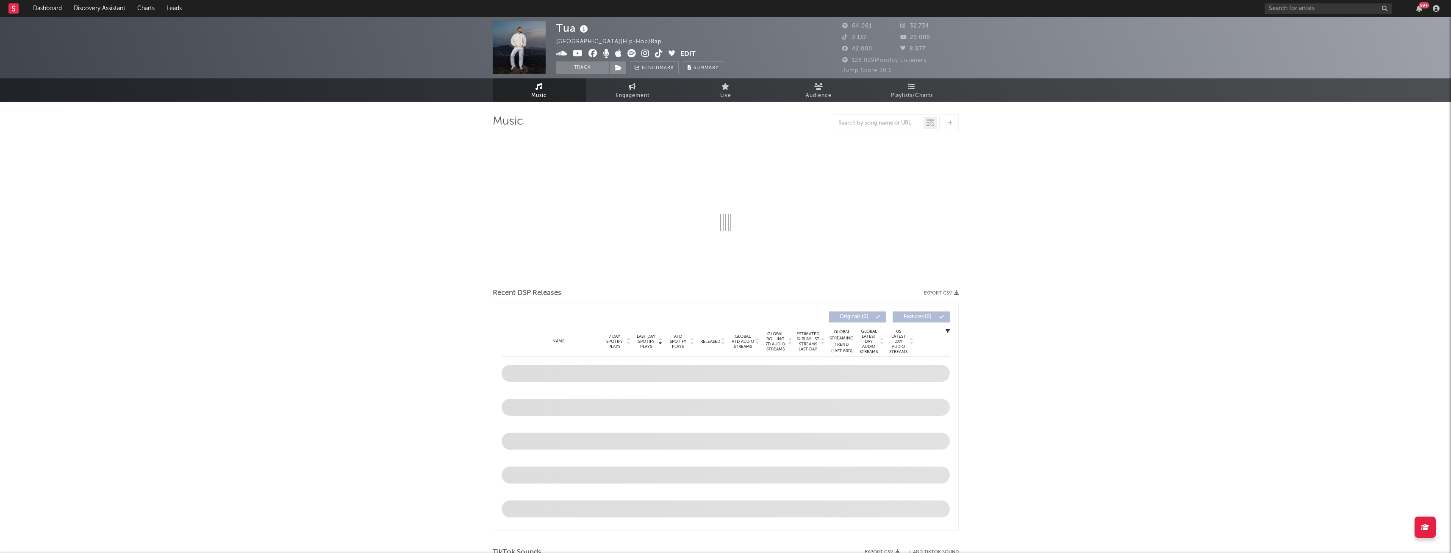  I want to click on button: Originals(0), so click(857, 317).